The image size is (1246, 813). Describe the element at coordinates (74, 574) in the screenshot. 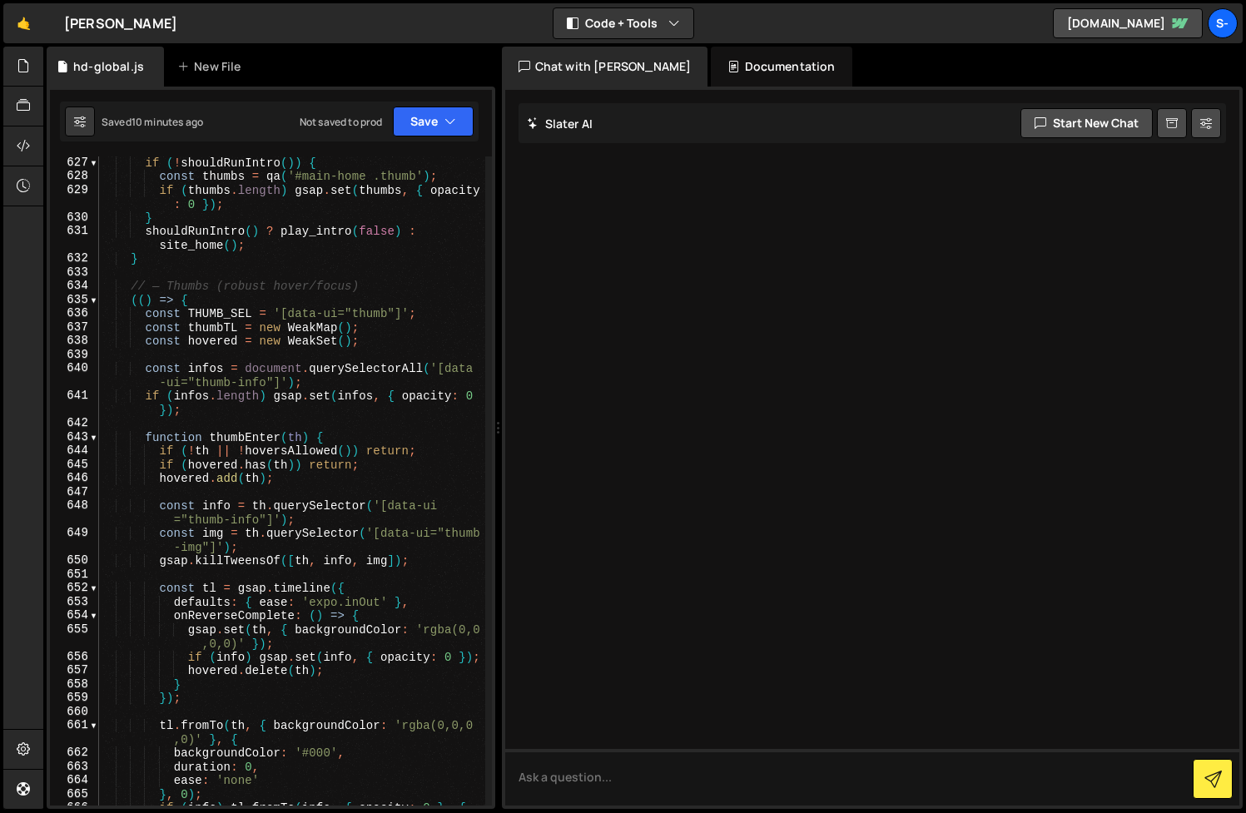

I see `div: 651` at that location.